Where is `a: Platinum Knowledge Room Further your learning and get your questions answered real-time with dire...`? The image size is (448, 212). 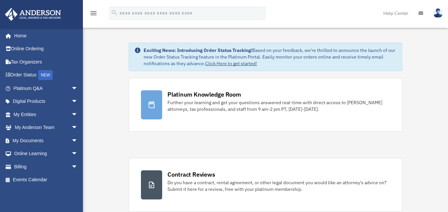 a: Platinum Knowledge Room Further your learning and get your questions answered real-time with dire... is located at coordinates (265, 105).